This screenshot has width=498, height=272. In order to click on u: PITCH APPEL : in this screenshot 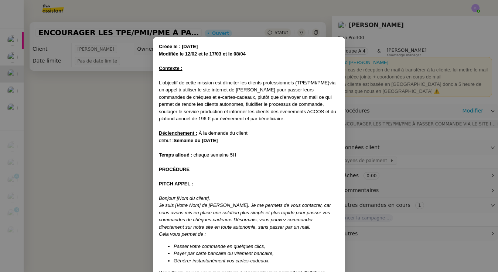, I will do `click(176, 183)`.